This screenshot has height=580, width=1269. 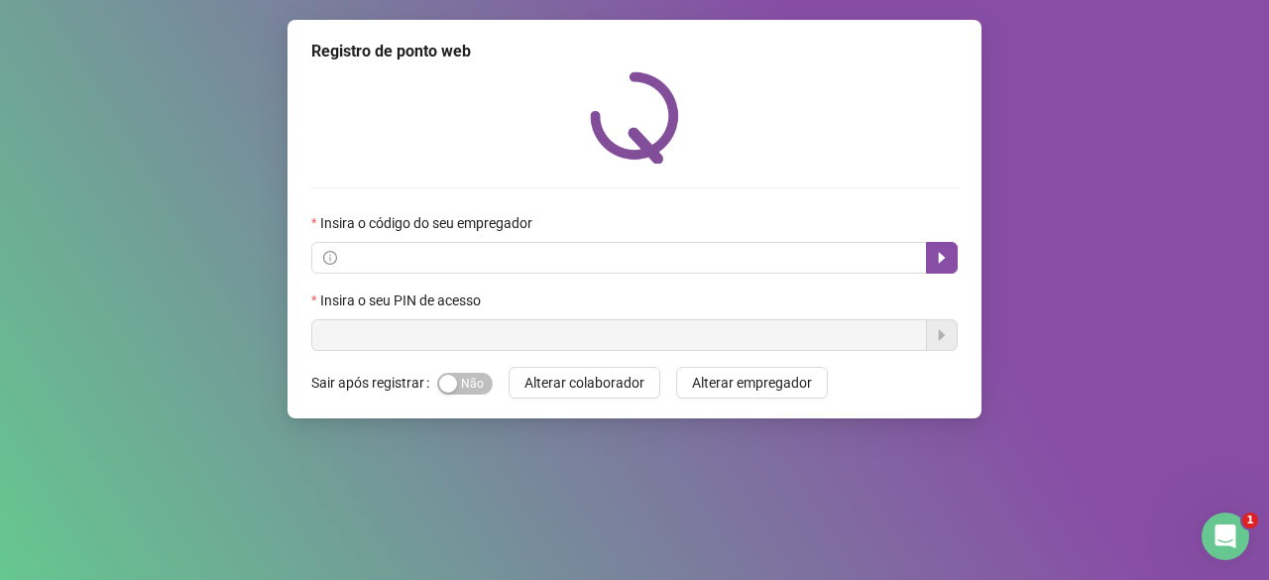 I want to click on button: Alterar empregador, so click(x=752, y=383).